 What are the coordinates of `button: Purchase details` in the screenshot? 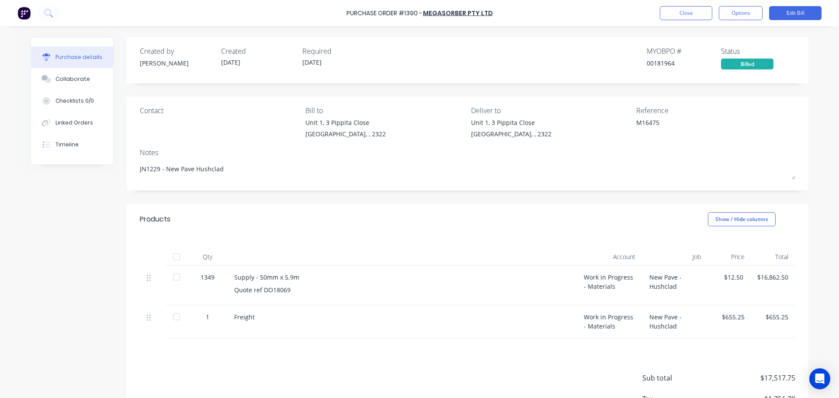 It's located at (72, 57).